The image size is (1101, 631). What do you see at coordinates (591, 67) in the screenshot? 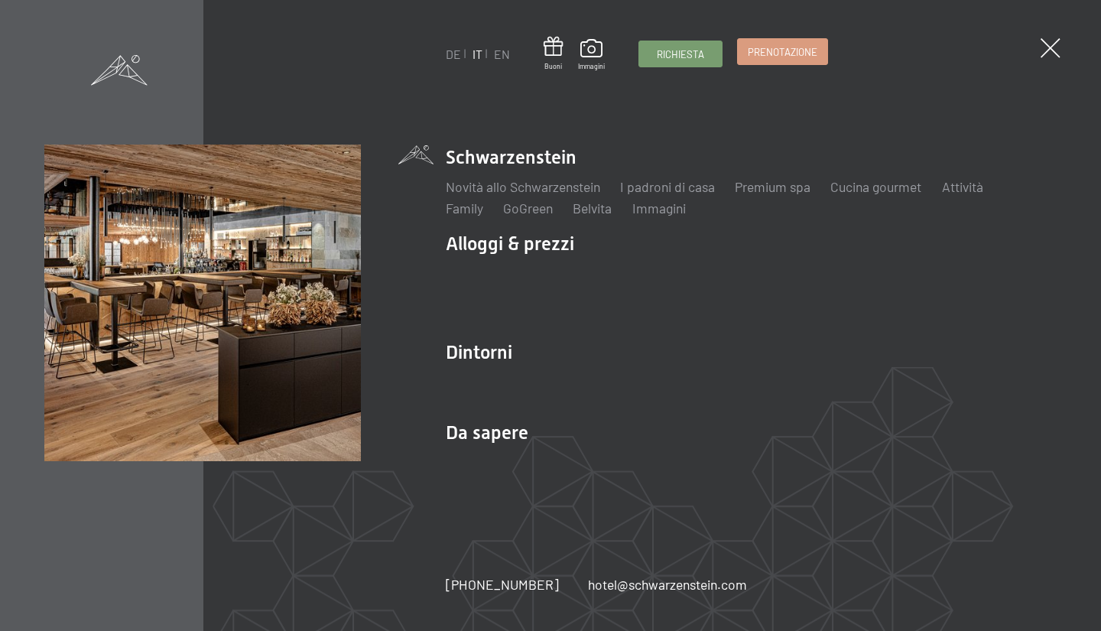
I see `span: Immagini` at bounding box center [591, 67].